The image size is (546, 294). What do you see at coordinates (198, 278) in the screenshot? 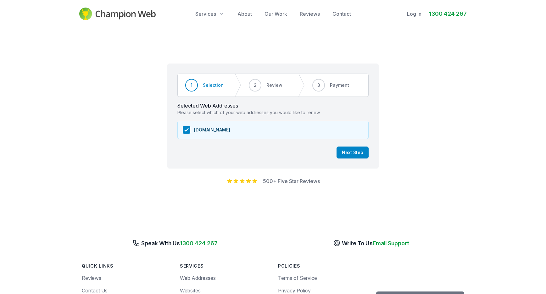
I see `a: Web Addresses` at bounding box center [198, 278].